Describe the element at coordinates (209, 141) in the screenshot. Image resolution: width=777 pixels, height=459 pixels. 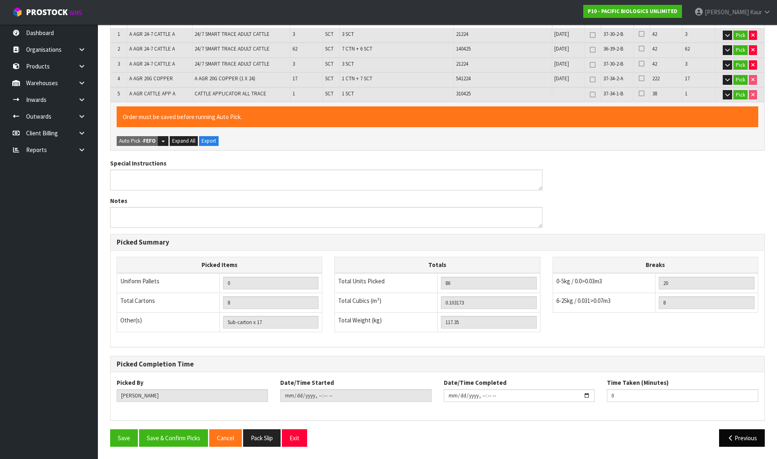
I see `button: Export` at that location.